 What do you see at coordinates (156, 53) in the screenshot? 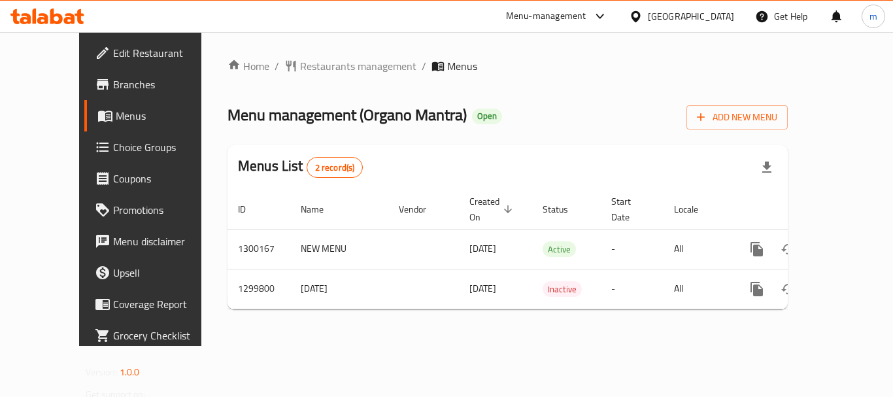
I see `a: Edit Restaurant` at bounding box center [156, 53].